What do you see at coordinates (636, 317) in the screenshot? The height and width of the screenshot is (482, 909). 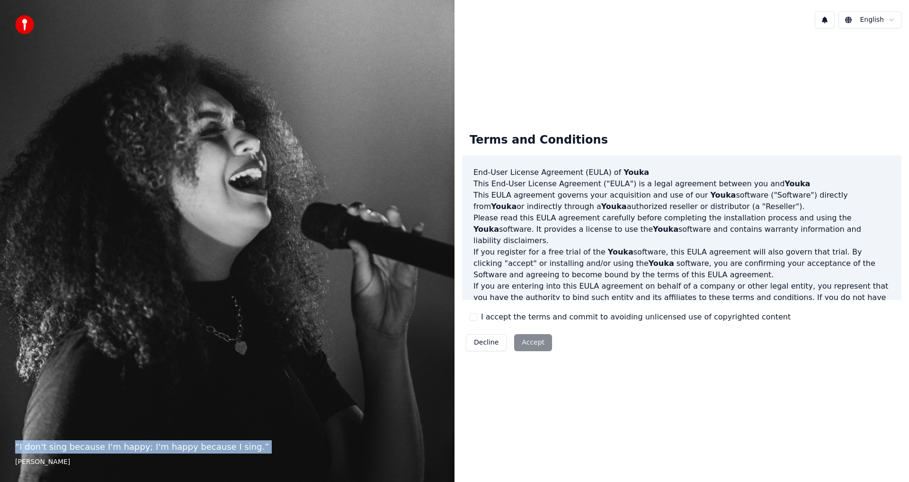 I see `label: I accept the terms and commit to avoiding unlicensed use of copyrighted content` at bounding box center [636, 317].